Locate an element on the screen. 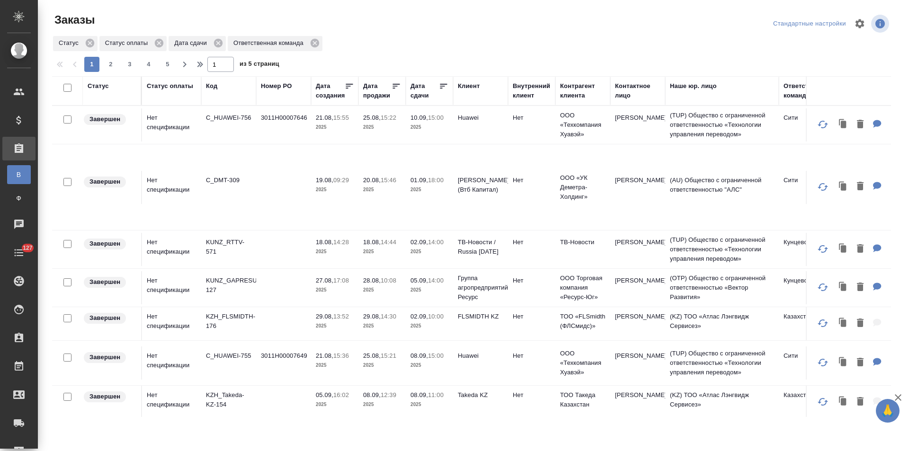  p: ООО «УК Деметра-Холдинг» is located at coordinates (583, 188).